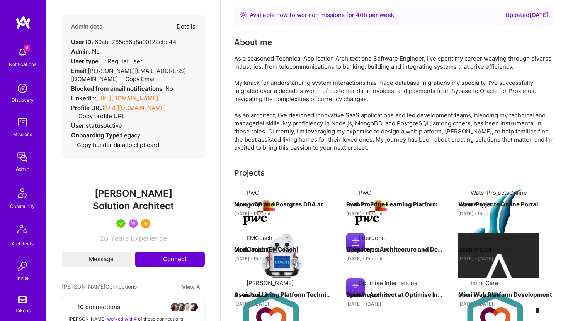  What do you see at coordinates (186, 27) in the screenshot?
I see `button: Details` at bounding box center [186, 27].